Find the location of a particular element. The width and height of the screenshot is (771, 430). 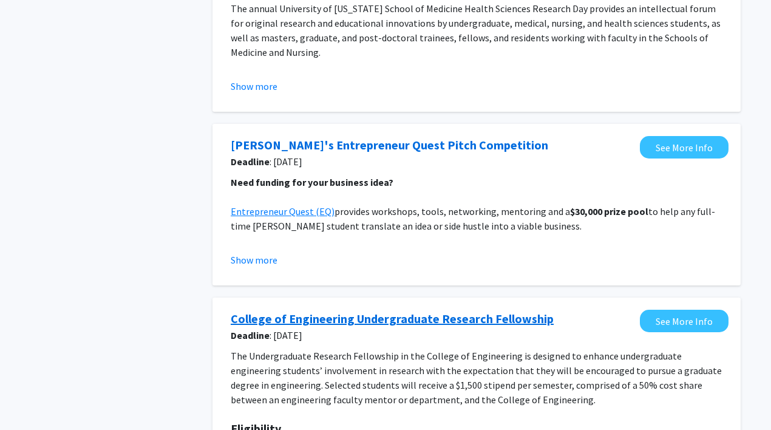

strong: Need funding for your business idea? is located at coordinates (312, 182).